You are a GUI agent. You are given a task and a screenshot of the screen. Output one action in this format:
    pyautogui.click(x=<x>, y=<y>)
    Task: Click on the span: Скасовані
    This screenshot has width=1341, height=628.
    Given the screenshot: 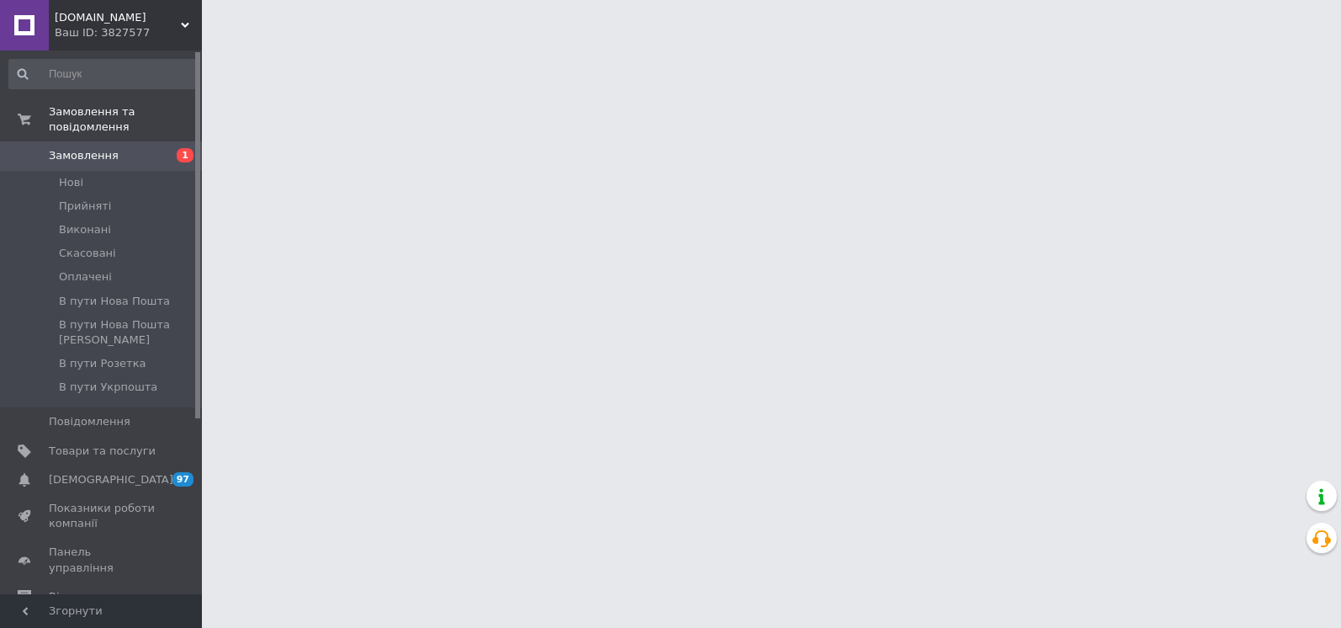 What is the action you would take?
    pyautogui.click(x=88, y=253)
    